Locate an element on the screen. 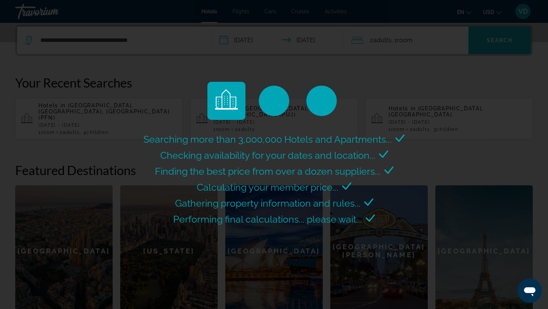 This screenshot has width=548, height=309. span: Finding the best price from over a dozen suppliers... is located at coordinates (267, 171).